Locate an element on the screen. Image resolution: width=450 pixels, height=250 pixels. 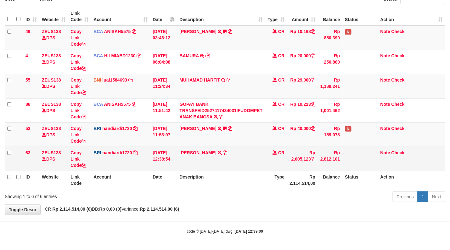
a: BAIJURA is located at coordinates (190, 56).